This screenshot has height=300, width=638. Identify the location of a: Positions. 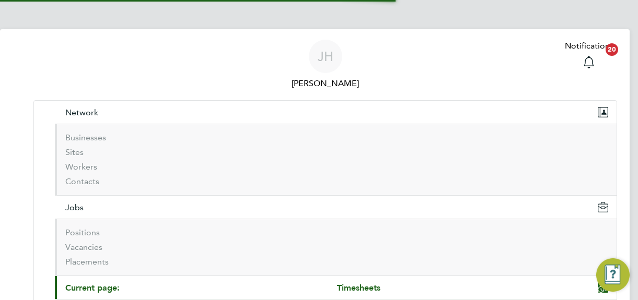
(83, 233).